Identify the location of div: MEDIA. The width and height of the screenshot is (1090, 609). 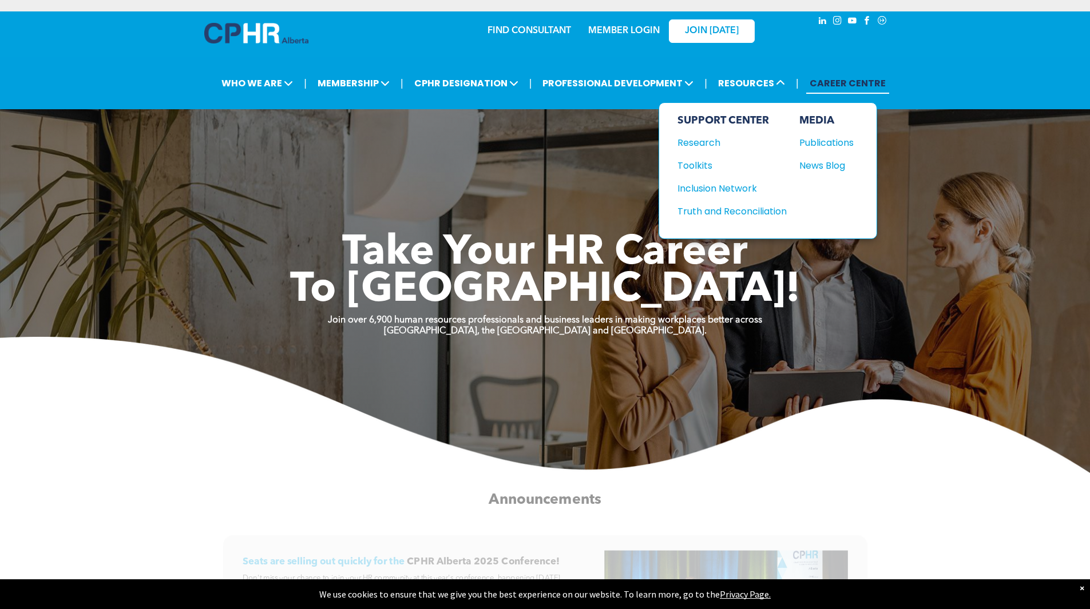
(826, 121).